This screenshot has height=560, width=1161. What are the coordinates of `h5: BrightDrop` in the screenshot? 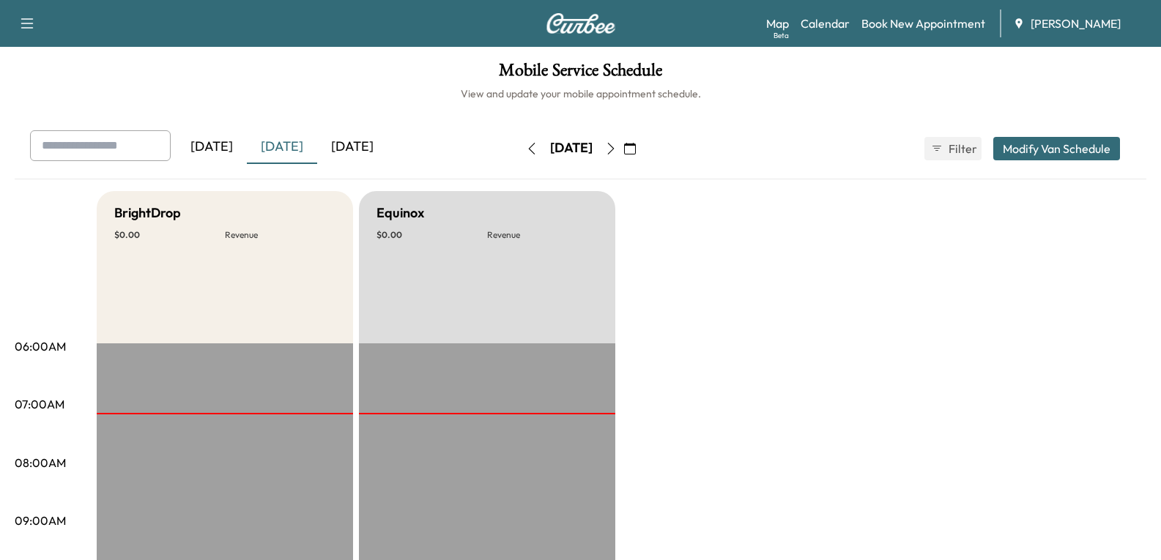 It's located at (147, 213).